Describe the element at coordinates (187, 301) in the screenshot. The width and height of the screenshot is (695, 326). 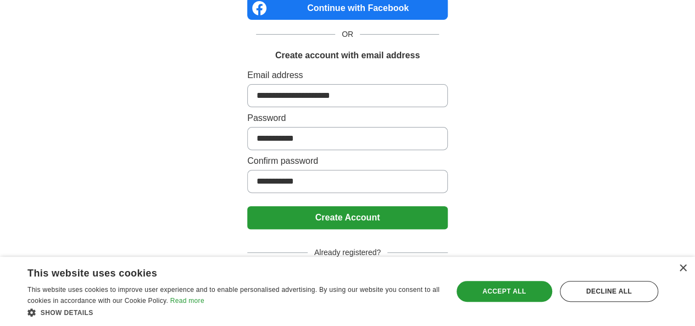
I see `a: Read more, opens a new window` at that location.